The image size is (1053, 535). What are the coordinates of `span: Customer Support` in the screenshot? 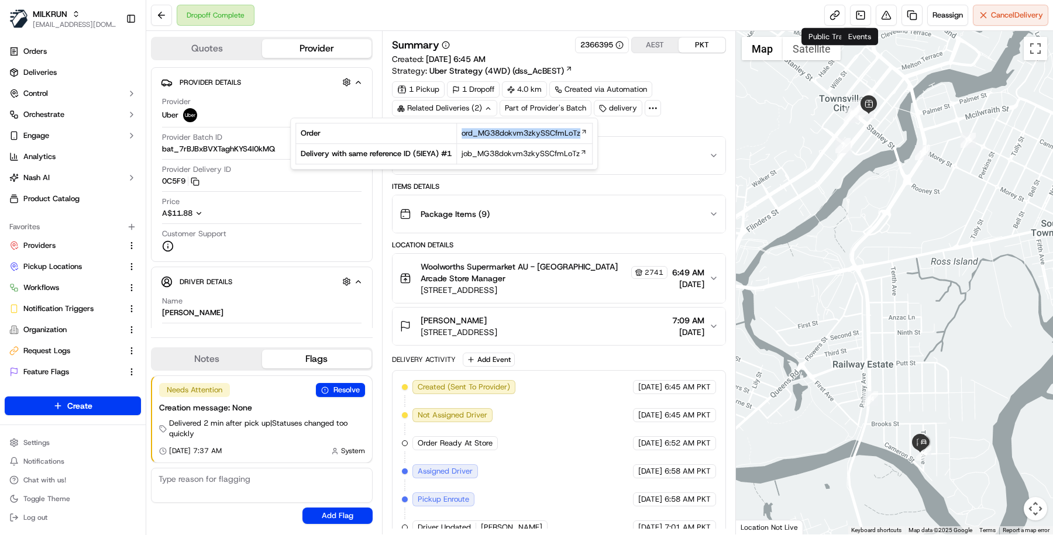 It's located at (194, 234).